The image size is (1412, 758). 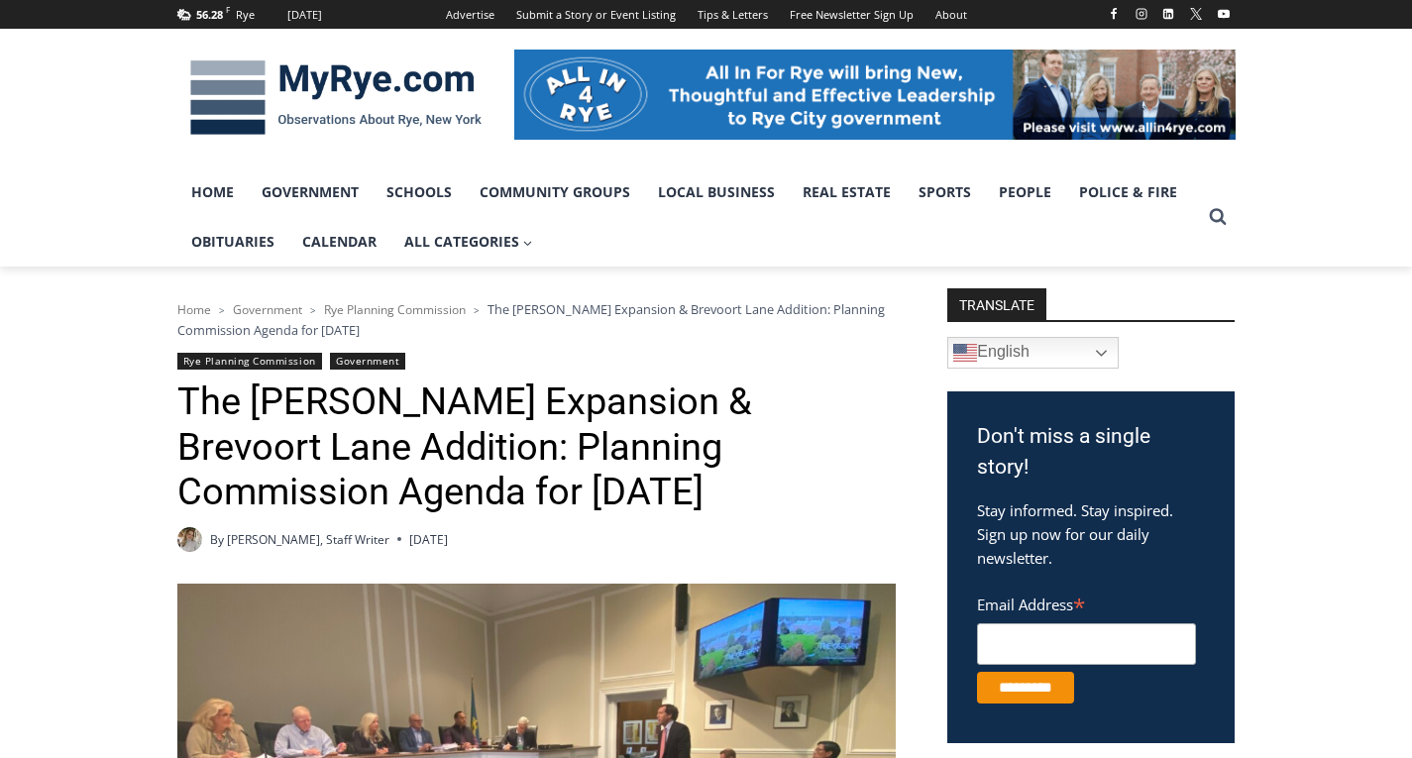 What do you see at coordinates (1091, 534) in the screenshot?
I see `p: Stay informed. Stay inspired. Sign up now for our daily newsletter.` at bounding box center [1091, 534].